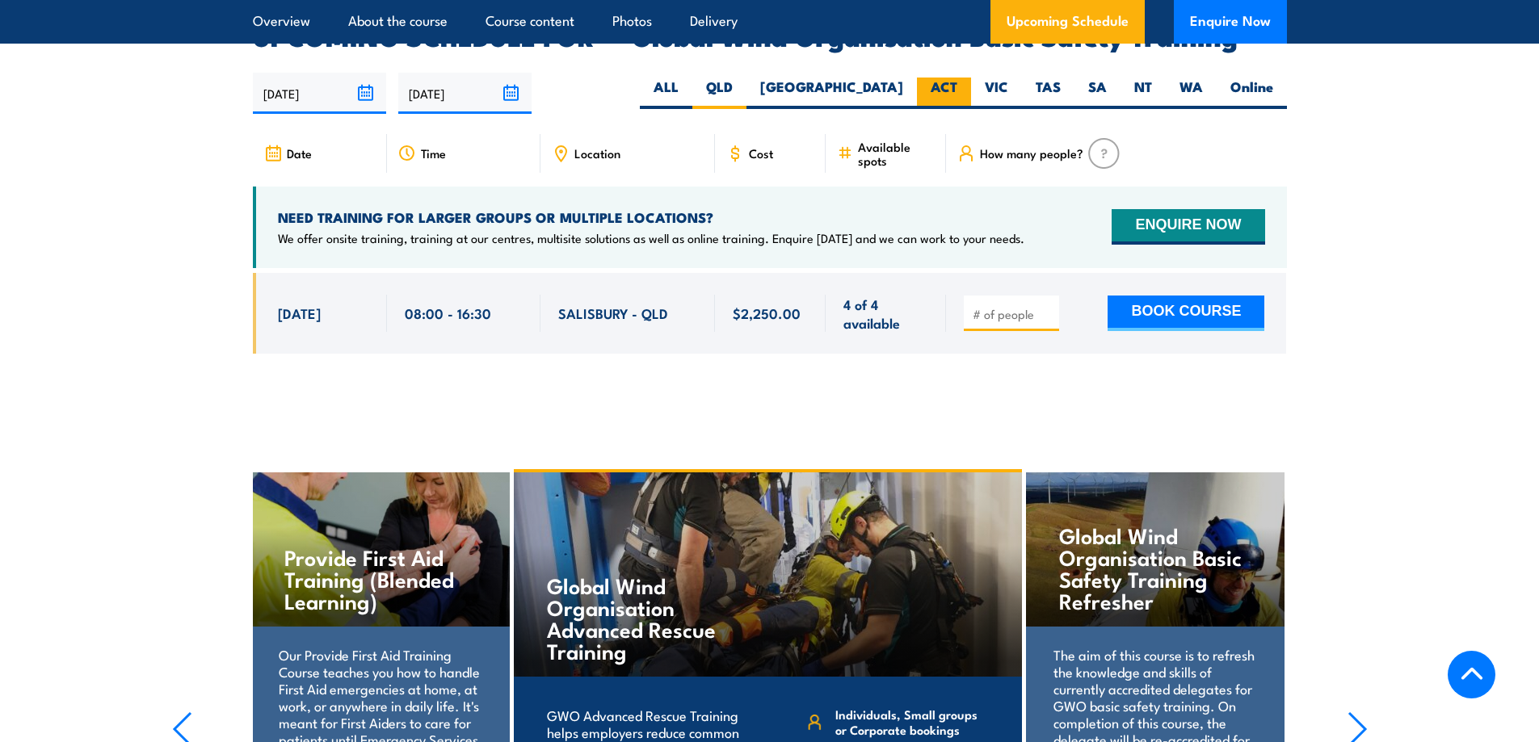 Image resolution: width=1539 pixels, height=742 pixels. I want to click on h2: UPCOMING SCHEDULE FOR - "Global Wind Organisation Basic Safety Training", so click(770, 36).